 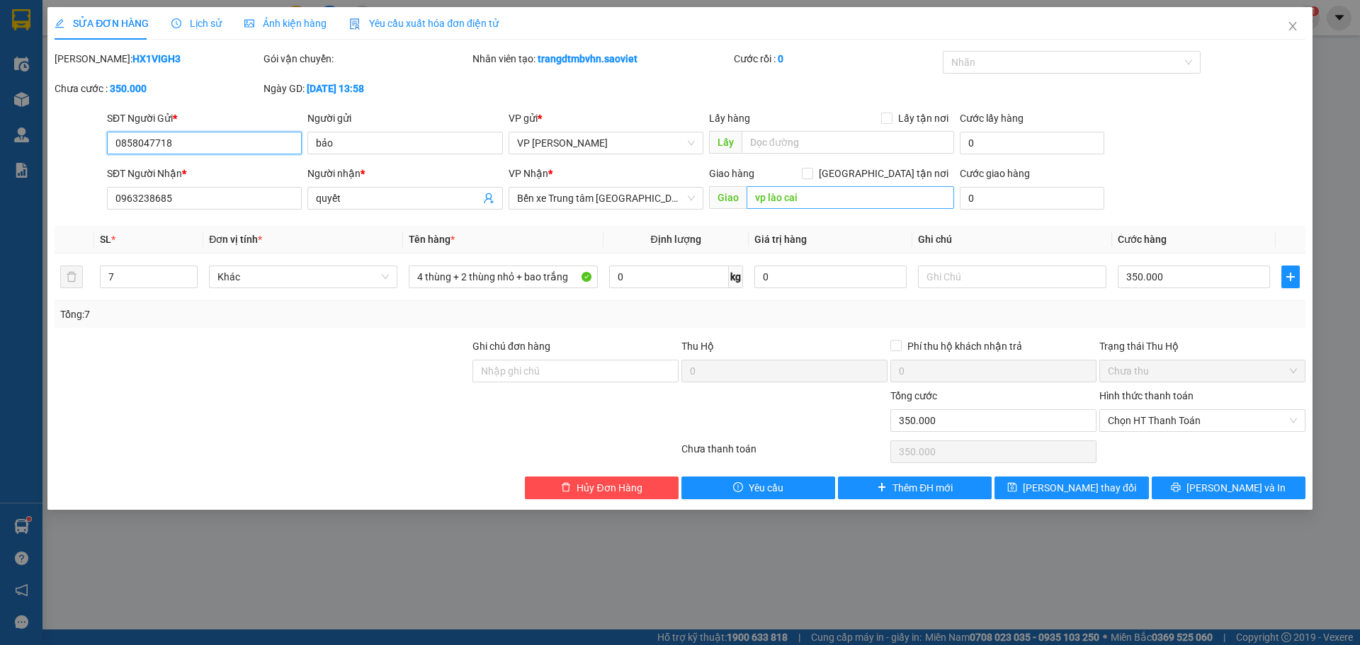 I want to click on input: Cước lấy hàng, so click(x=1032, y=143).